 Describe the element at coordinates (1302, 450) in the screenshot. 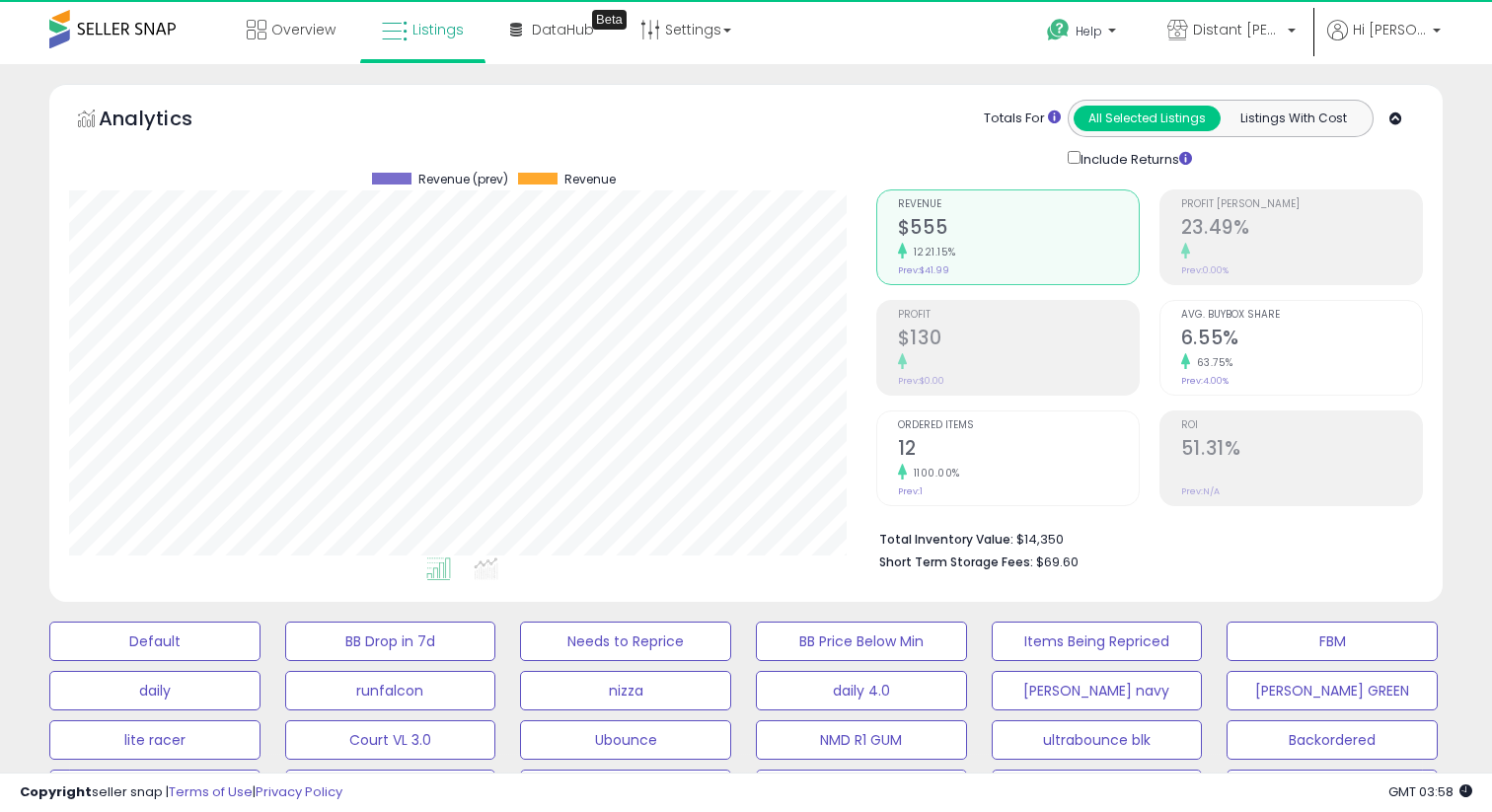

I see `h2: 51.31%` at that location.